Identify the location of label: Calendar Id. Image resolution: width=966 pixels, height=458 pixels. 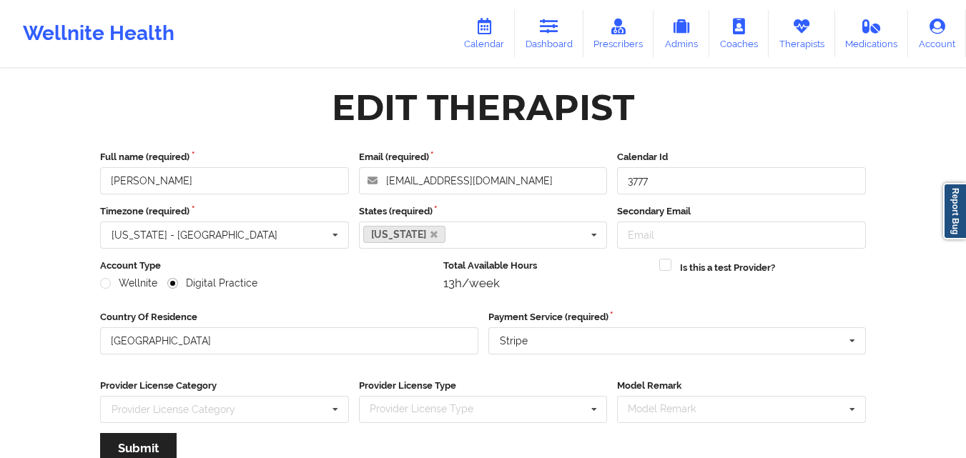
(741, 157).